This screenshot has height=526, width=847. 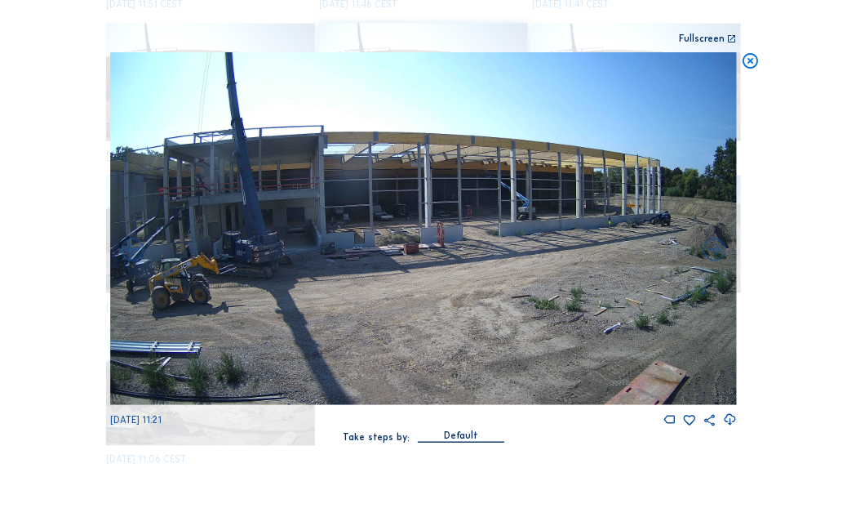 I want to click on div: Fullscreen, so click(x=703, y=39).